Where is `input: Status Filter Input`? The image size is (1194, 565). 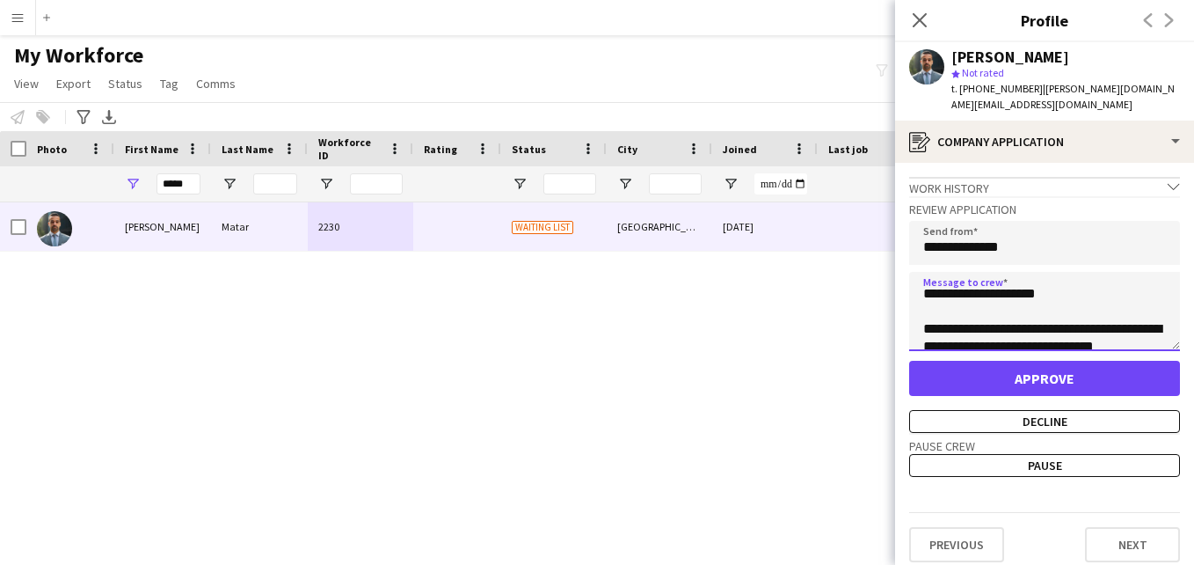 input: Status Filter Input is located at coordinates (570, 184).